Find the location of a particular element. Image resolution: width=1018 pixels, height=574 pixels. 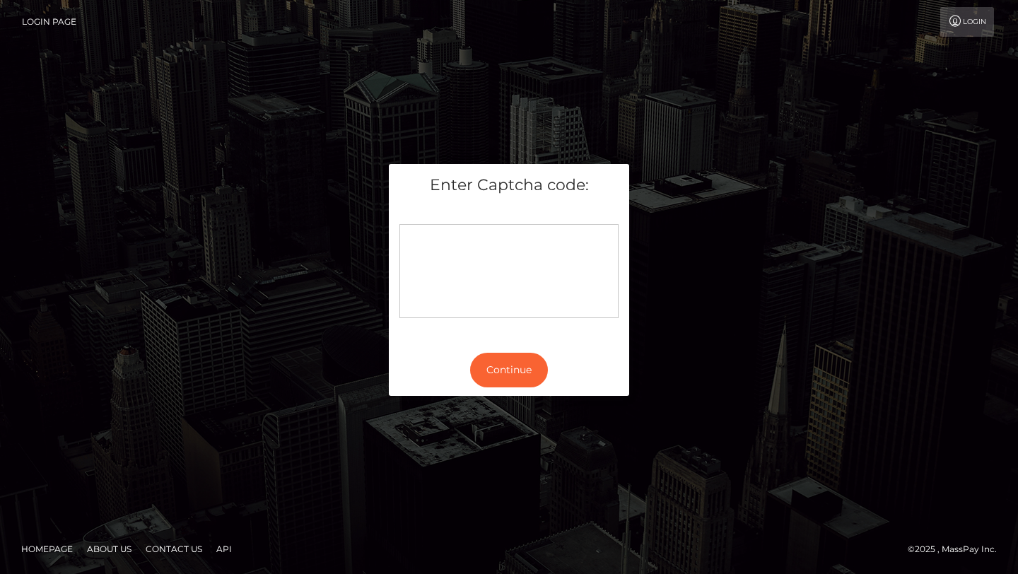

div: © 2025 , MassPay Inc. is located at coordinates (958, 550).